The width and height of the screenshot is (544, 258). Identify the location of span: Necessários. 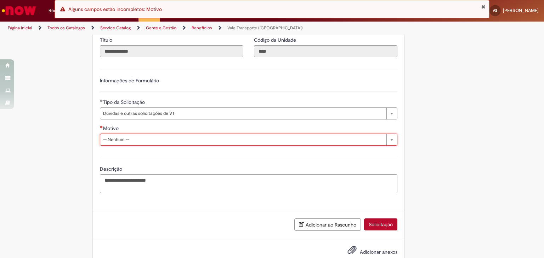
(101, 127).